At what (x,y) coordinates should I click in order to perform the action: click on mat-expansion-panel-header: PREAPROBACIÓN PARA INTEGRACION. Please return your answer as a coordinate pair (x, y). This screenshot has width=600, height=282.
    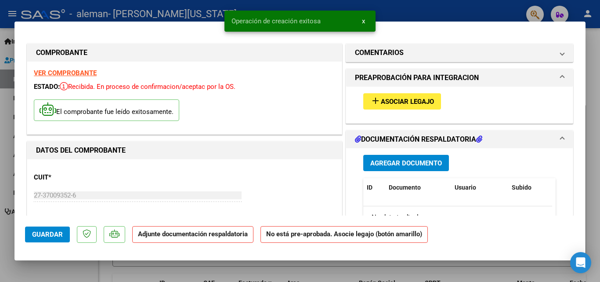
    Looking at the image, I should click on (460, 78).